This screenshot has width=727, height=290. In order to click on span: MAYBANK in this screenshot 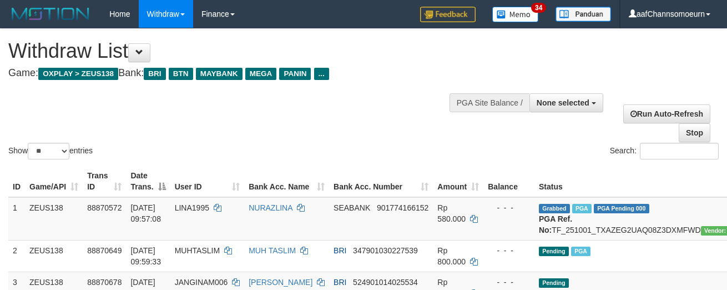, I will do `click(219, 74)`.